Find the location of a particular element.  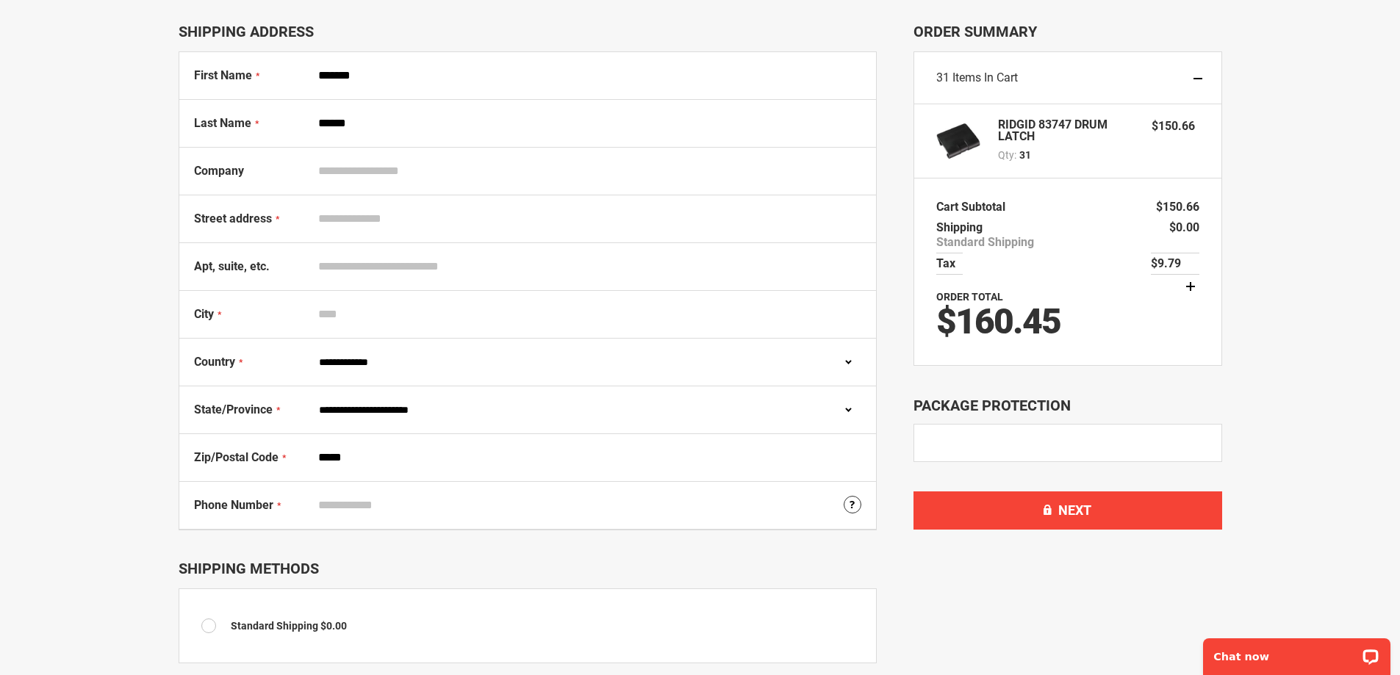

p: Chat now is located at coordinates (93, 28).